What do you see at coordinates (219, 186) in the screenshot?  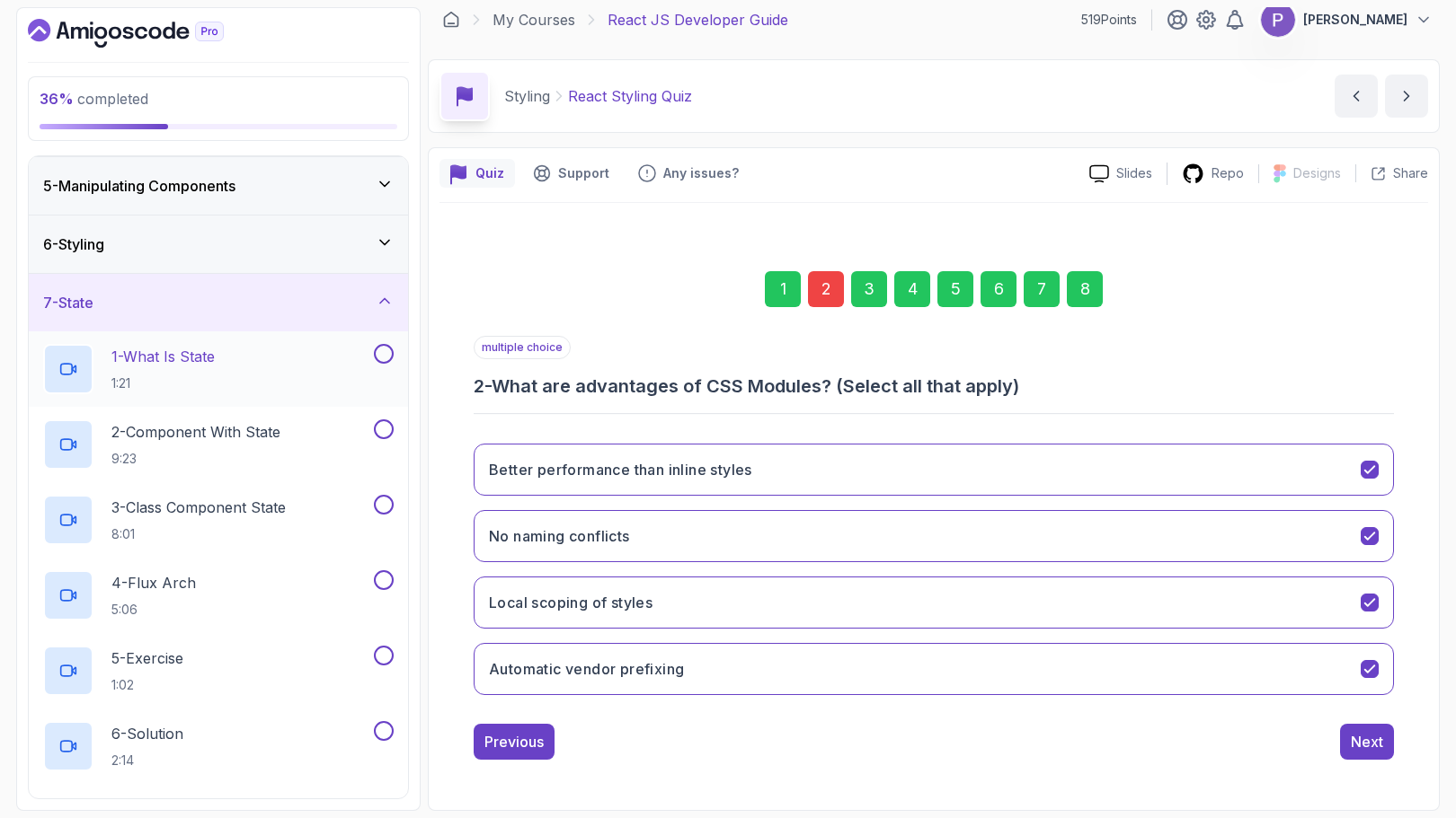 I see `button: 5-Manipulating Components` at bounding box center [219, 186].